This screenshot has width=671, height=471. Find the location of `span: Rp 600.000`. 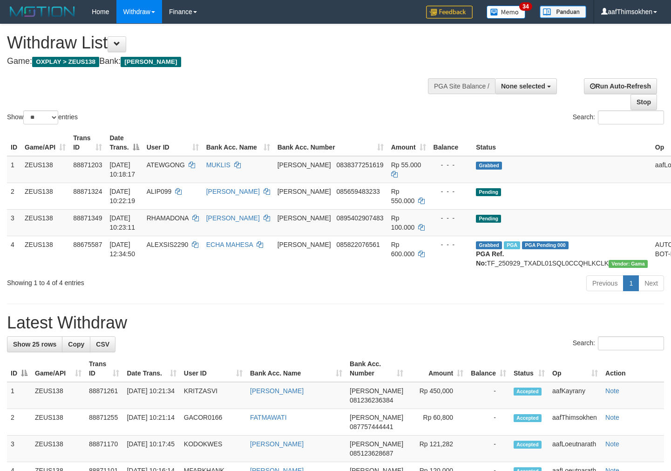

span: Rp 600.000 is located at coordinates (403, 249).